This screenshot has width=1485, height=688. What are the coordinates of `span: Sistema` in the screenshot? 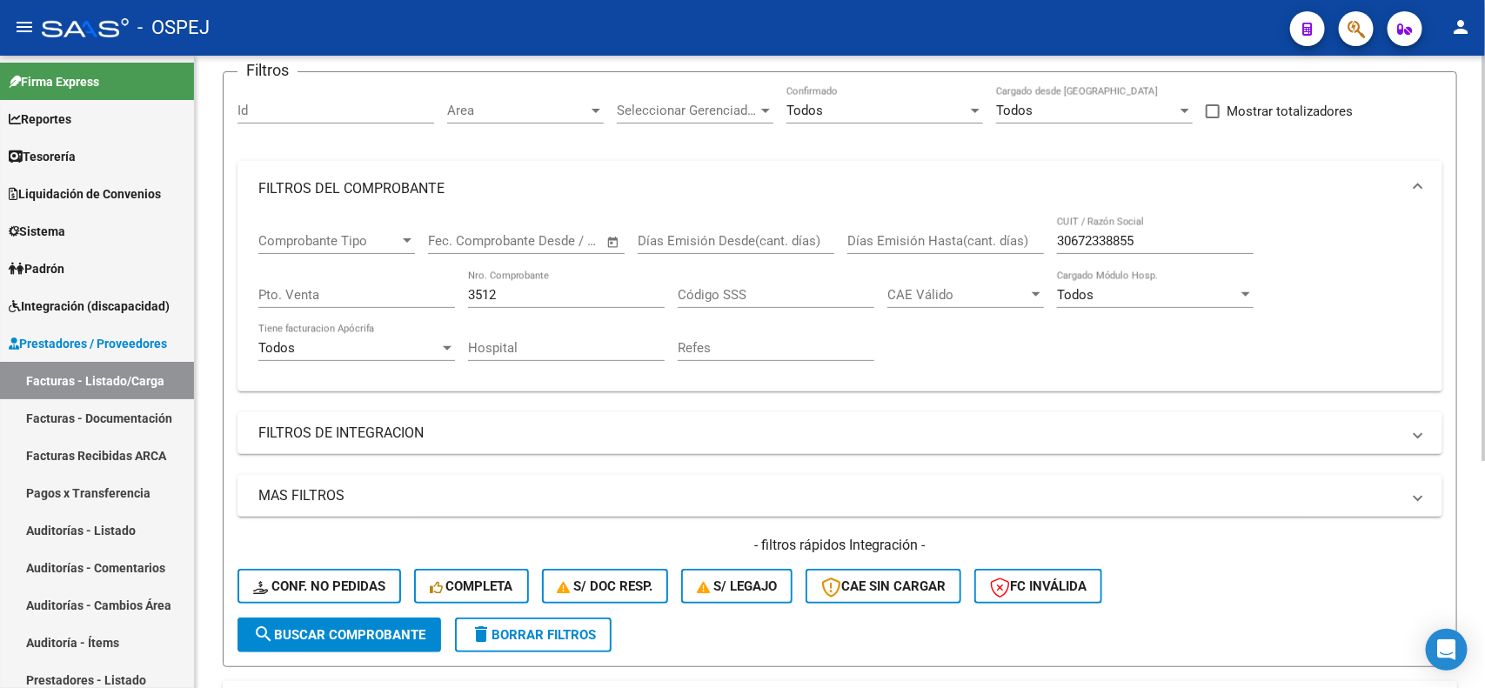 It's located at (37, 231).